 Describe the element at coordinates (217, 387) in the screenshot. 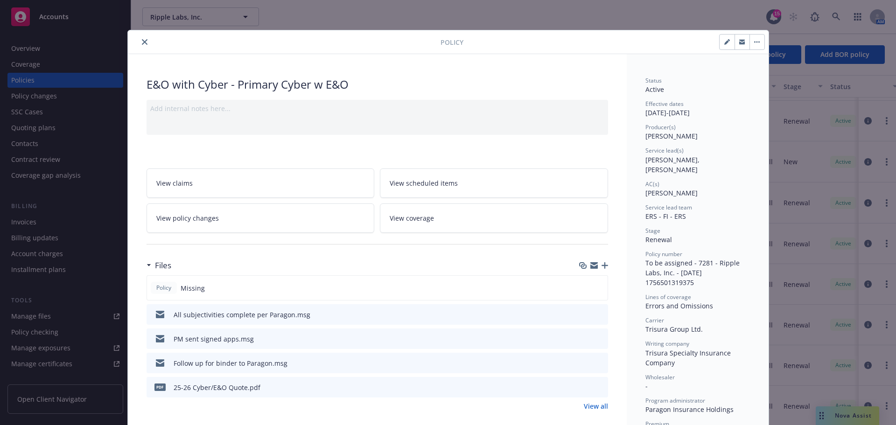

I see `div: 25-26 Cyber/E&O Quote.pdf` at that location.